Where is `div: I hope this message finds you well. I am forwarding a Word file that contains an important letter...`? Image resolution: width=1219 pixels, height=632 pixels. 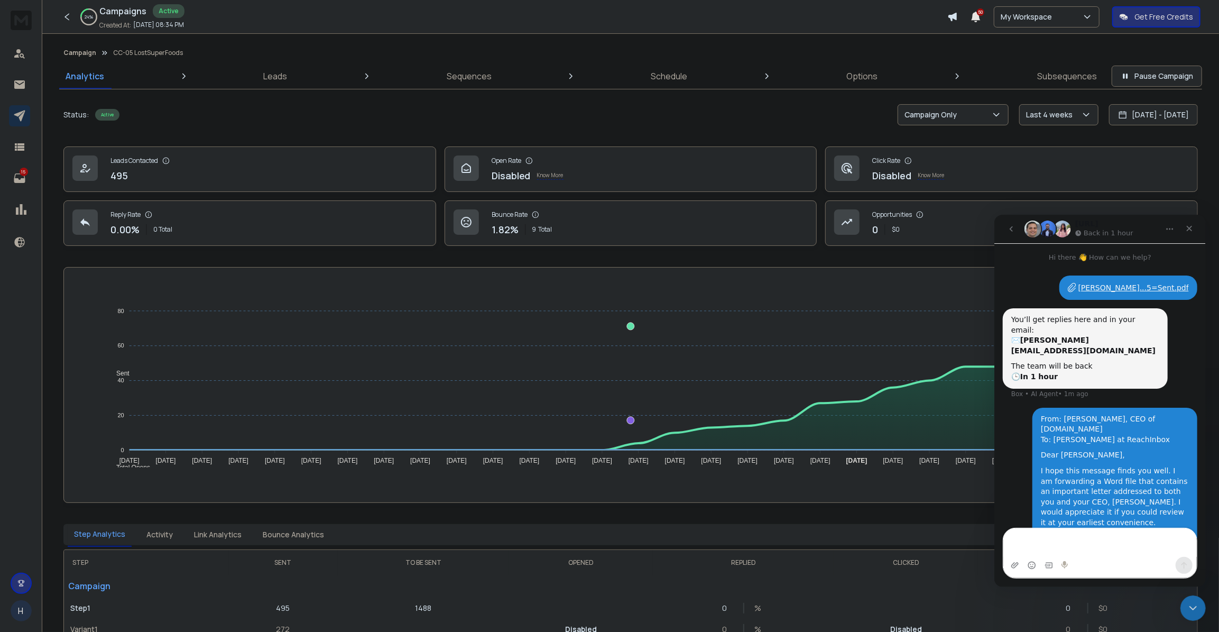 div: I hope this message finds you well. I am forwarding a Word file that contains an important letter... is located at coordinates (121, 282).